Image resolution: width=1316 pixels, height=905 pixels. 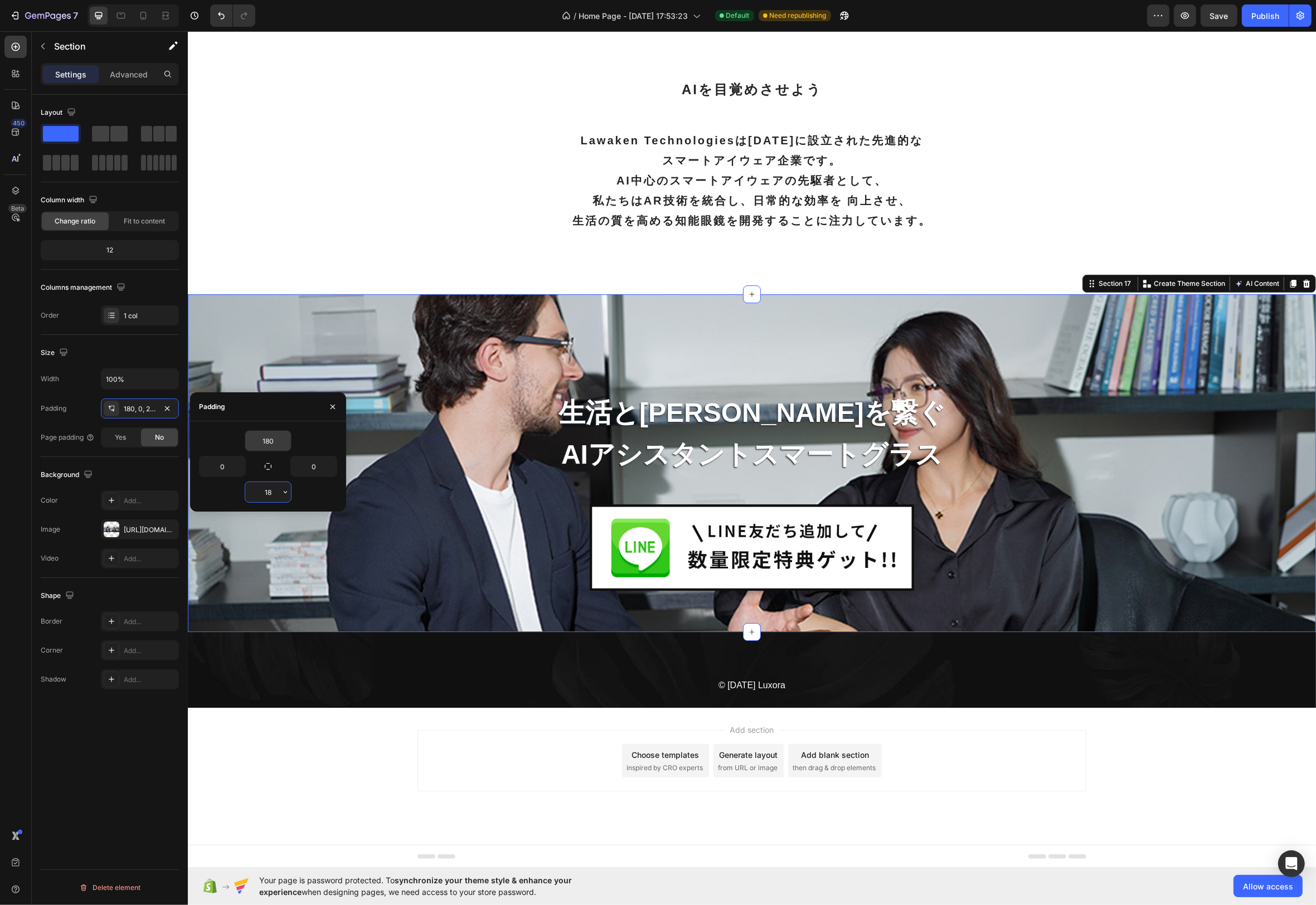 I want to click on div: 1 col, so click(x=150, y=316).